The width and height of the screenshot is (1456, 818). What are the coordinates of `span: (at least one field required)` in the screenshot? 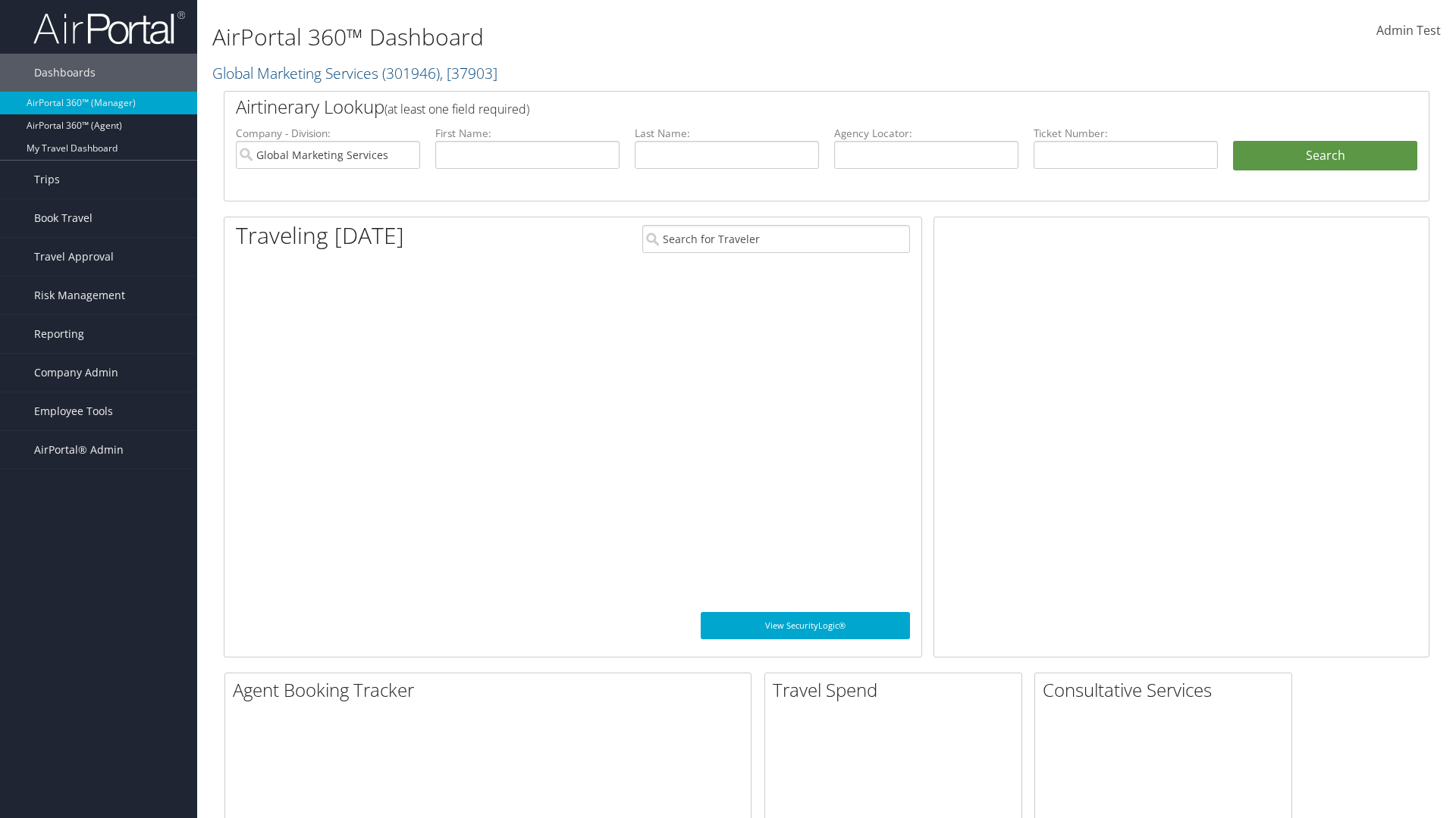 It's located at (457, 109).